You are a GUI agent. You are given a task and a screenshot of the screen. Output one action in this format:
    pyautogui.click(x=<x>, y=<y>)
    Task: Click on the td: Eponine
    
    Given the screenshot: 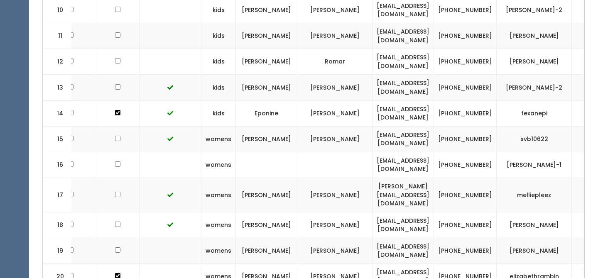 What is the action you would take?
    pyautogui.click(x=266, y=113)
    